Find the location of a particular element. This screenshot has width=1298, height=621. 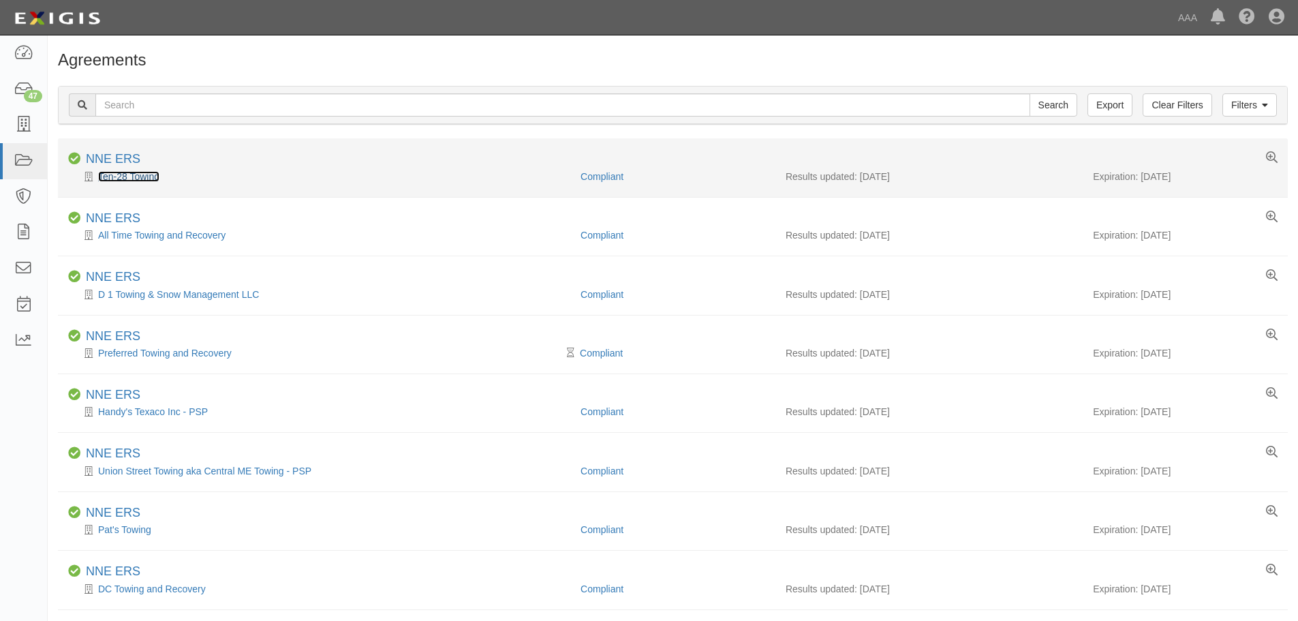

div: Pat's Towing is located at coordinates (319, 530).